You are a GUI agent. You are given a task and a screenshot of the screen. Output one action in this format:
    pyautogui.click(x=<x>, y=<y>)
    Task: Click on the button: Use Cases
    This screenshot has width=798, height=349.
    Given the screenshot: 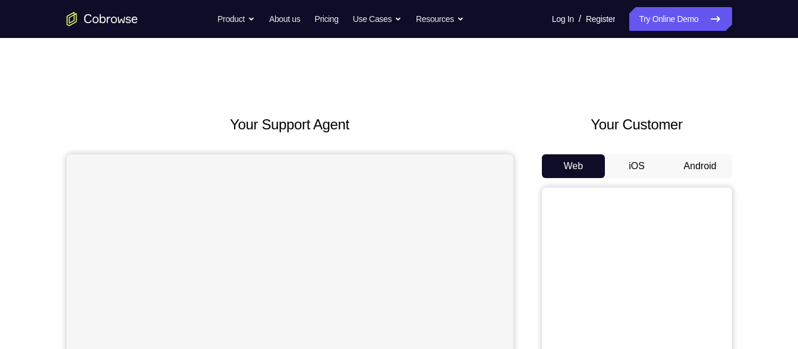 What is the action you would take?
    pyautogui.click(x=377, y=19)
    